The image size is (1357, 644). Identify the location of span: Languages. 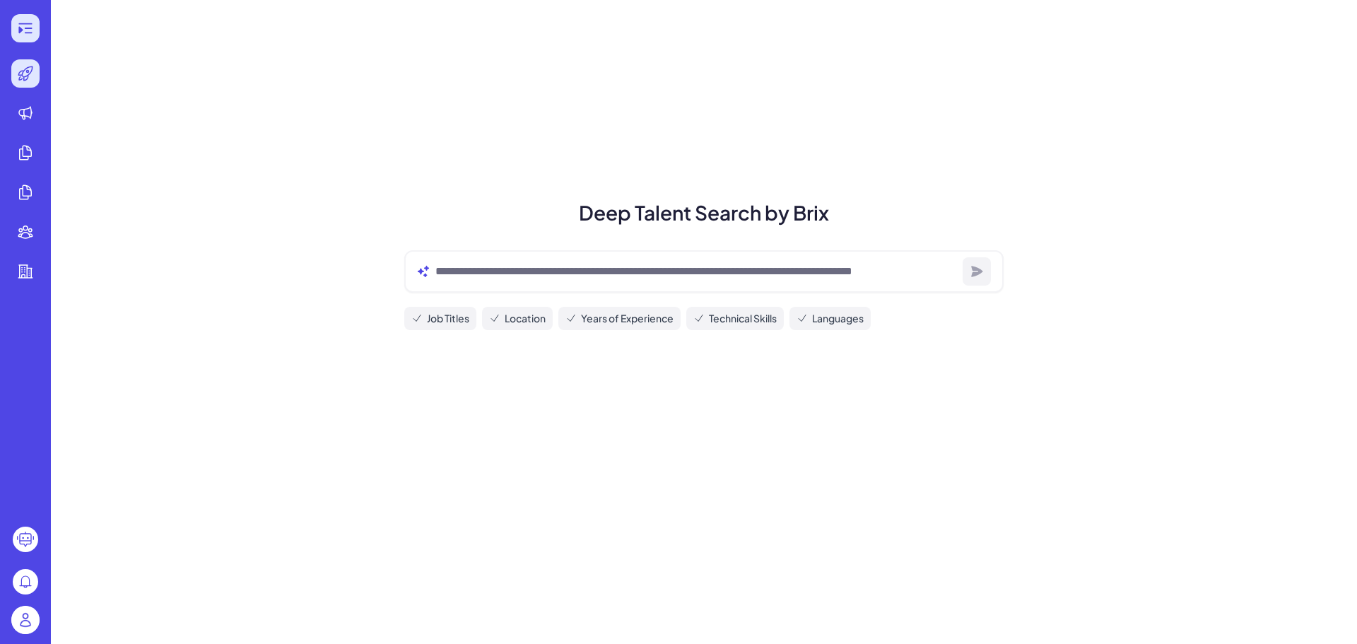
(838, 318).